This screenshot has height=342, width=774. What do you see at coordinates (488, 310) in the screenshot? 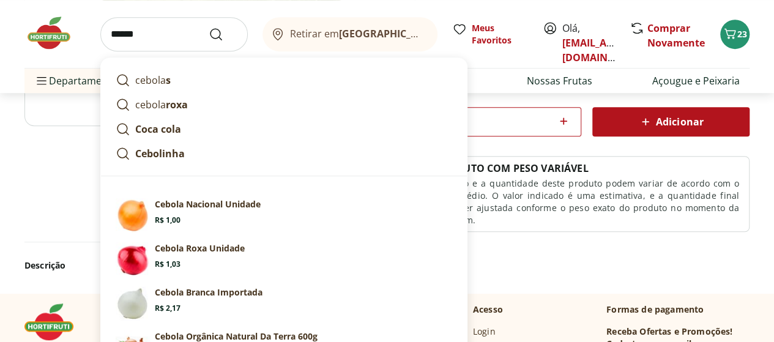
I see `p: Acesso` at bounding box center [488, 310].